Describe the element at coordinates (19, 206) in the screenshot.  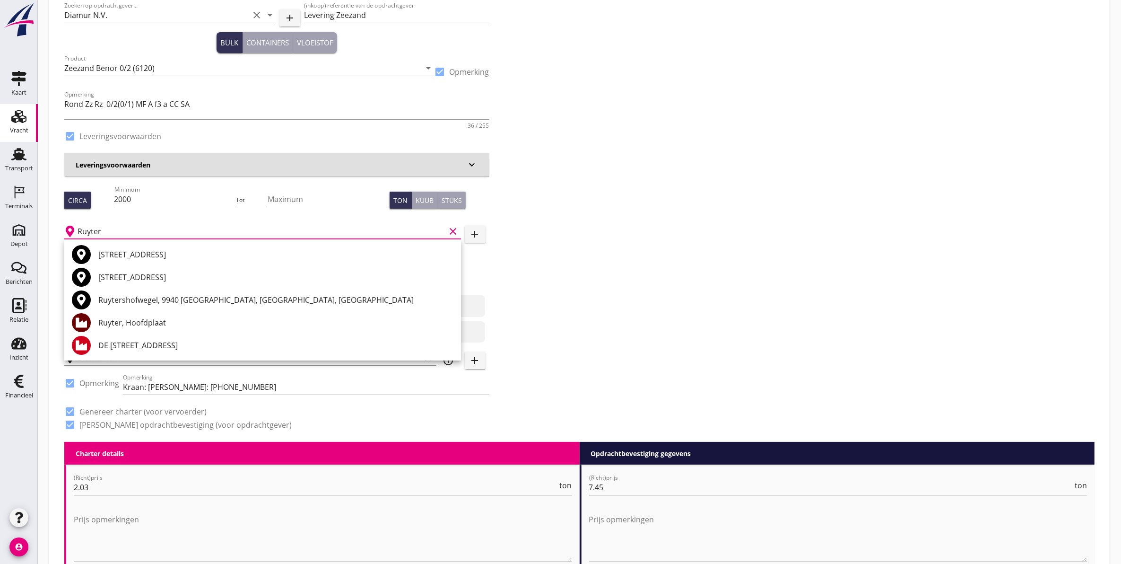
I see `div: Terminals` at that location.